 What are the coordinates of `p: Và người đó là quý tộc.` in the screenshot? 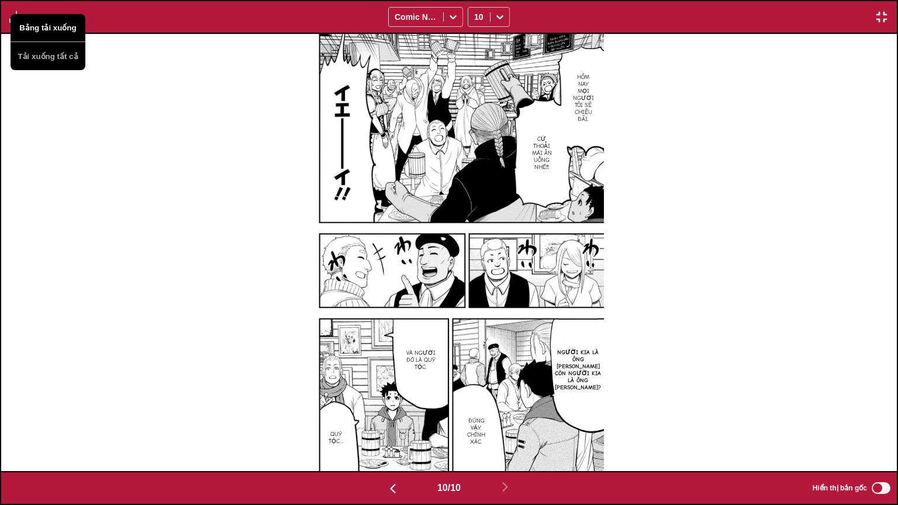 It's located at (421, 360).